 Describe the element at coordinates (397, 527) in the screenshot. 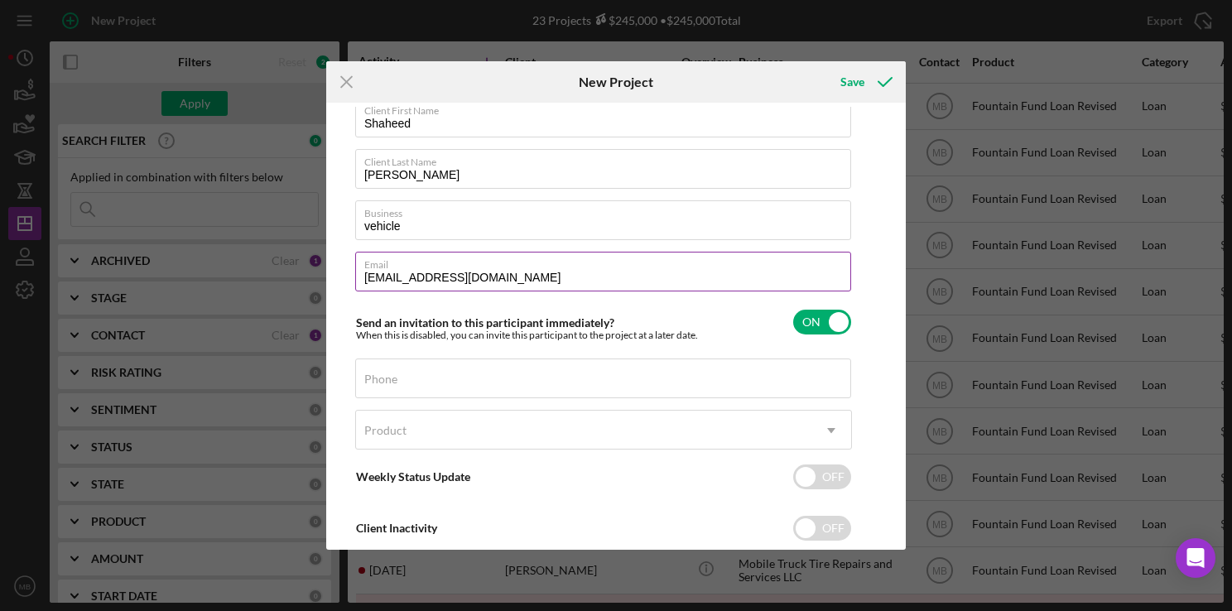

I see `label: Client Inactivity` at that location.